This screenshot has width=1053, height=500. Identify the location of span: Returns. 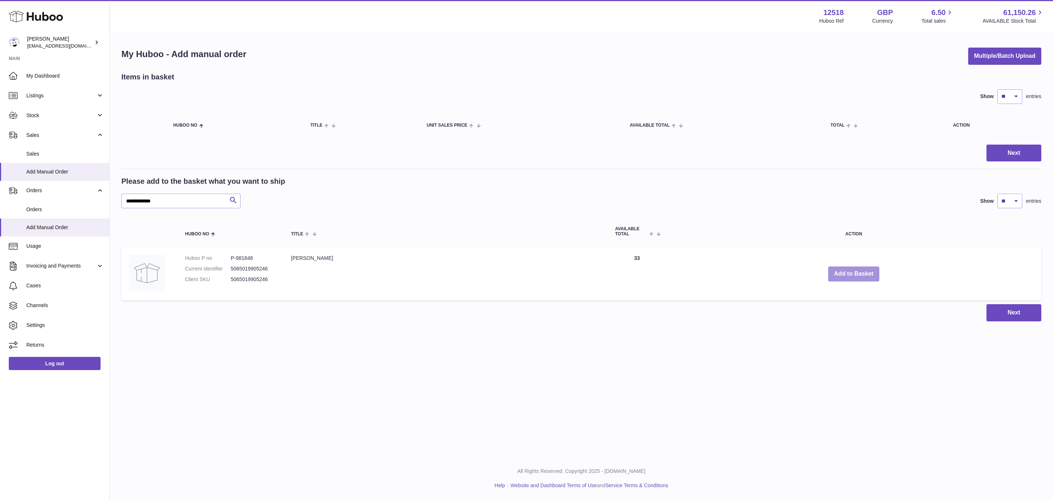
(65, 345).